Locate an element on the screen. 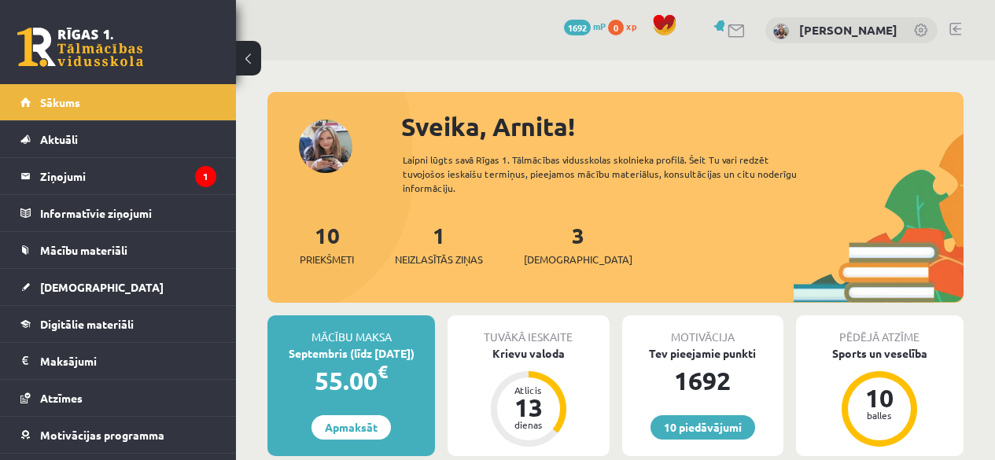 The height and width of the screenshot is (460, 995). span: Neizlasītās ziņas is located at coordinates (439, 260).